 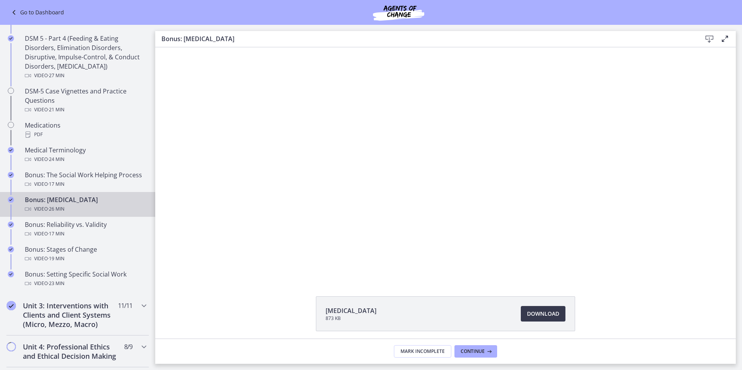 I want to click on div: Medical Terminology, so click(x=85, y=155).